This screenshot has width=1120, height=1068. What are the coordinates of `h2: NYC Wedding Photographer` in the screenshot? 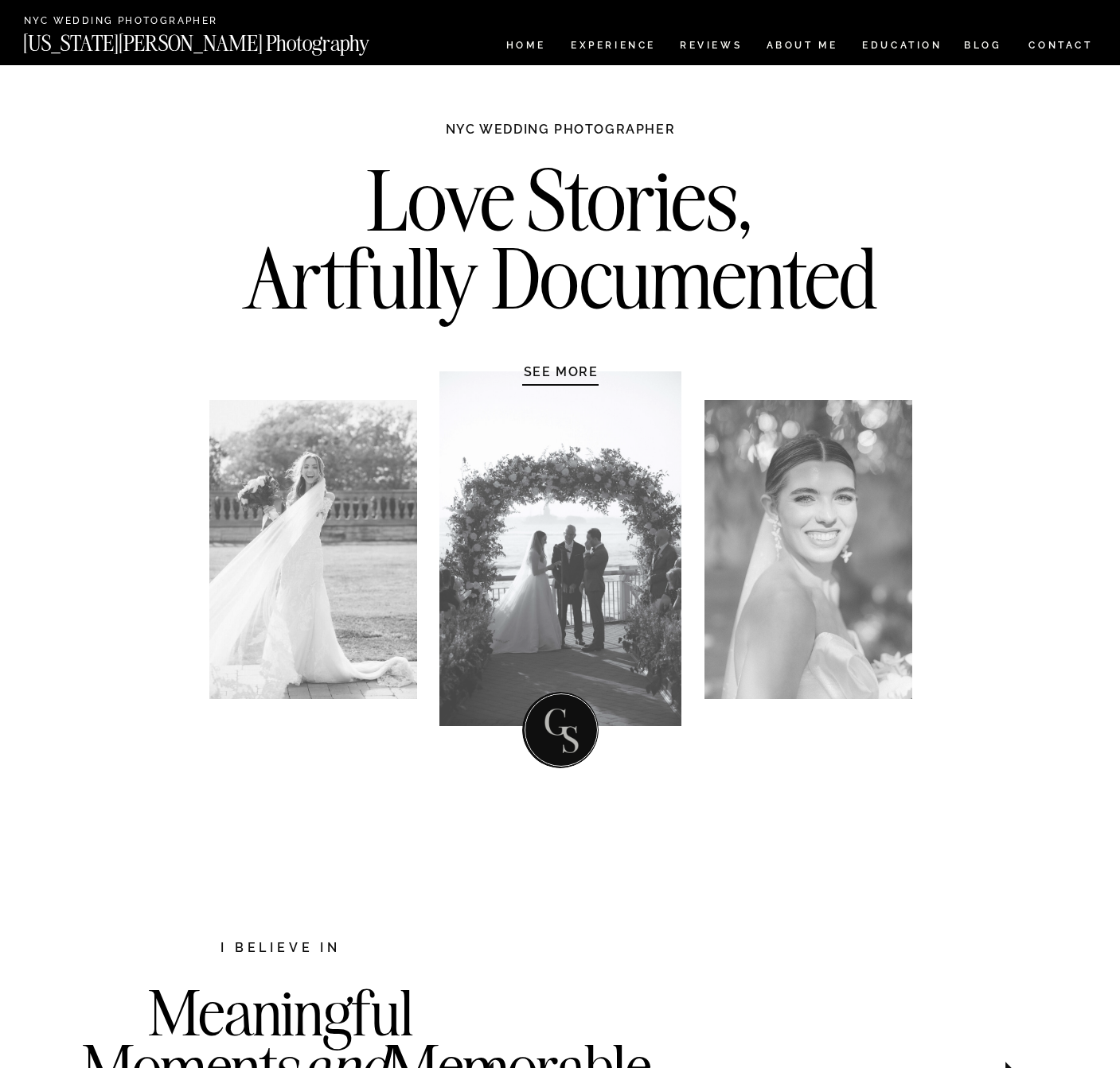 It's located at (143, 22).